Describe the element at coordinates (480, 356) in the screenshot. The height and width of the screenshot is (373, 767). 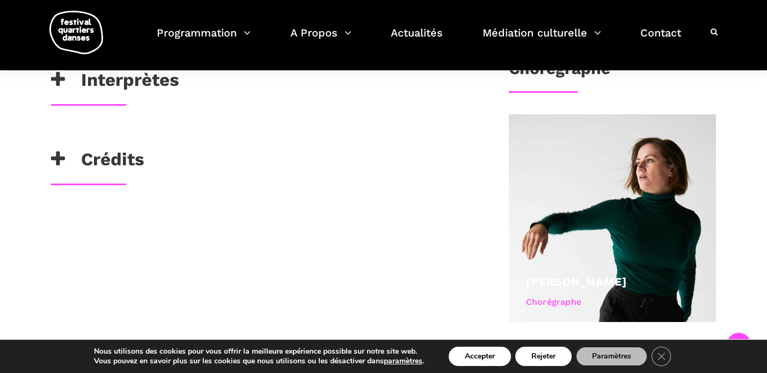
I see `button: Accepter` at that location.